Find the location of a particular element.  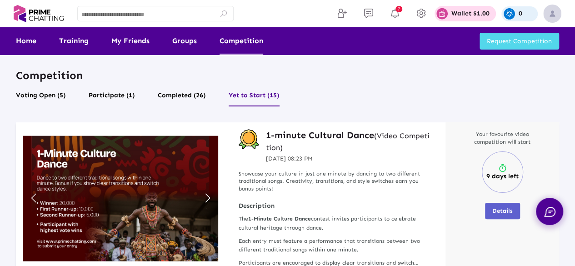

button: Voting Open (5) is located at coordinates (41, 98).